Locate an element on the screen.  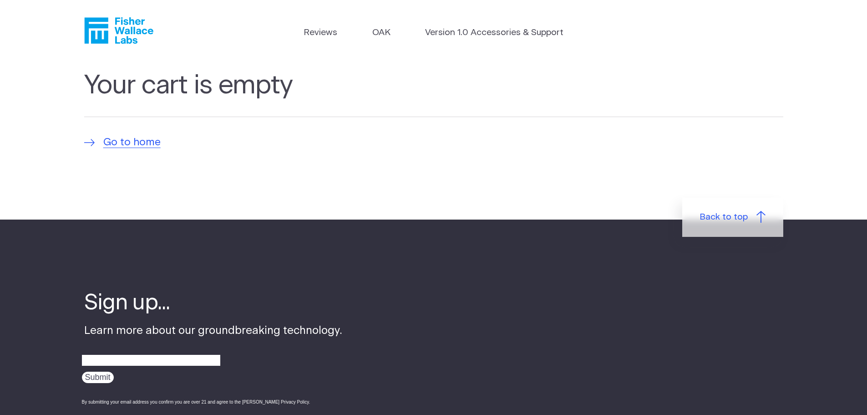
a: Reviews is located at coordinates (321, 33).